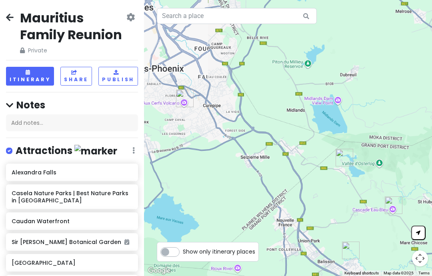  What do you see at coordinates (185, 99) in the screenshot?
I see `div: Trou Aux Cerfs Volcano` at bounding box center [185, 99].